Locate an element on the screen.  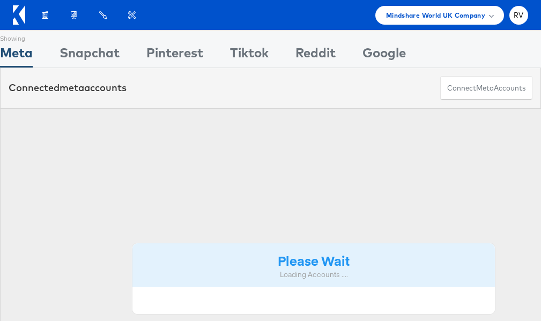
div: Loading Accounts .... is located at coordinates (314, 275).